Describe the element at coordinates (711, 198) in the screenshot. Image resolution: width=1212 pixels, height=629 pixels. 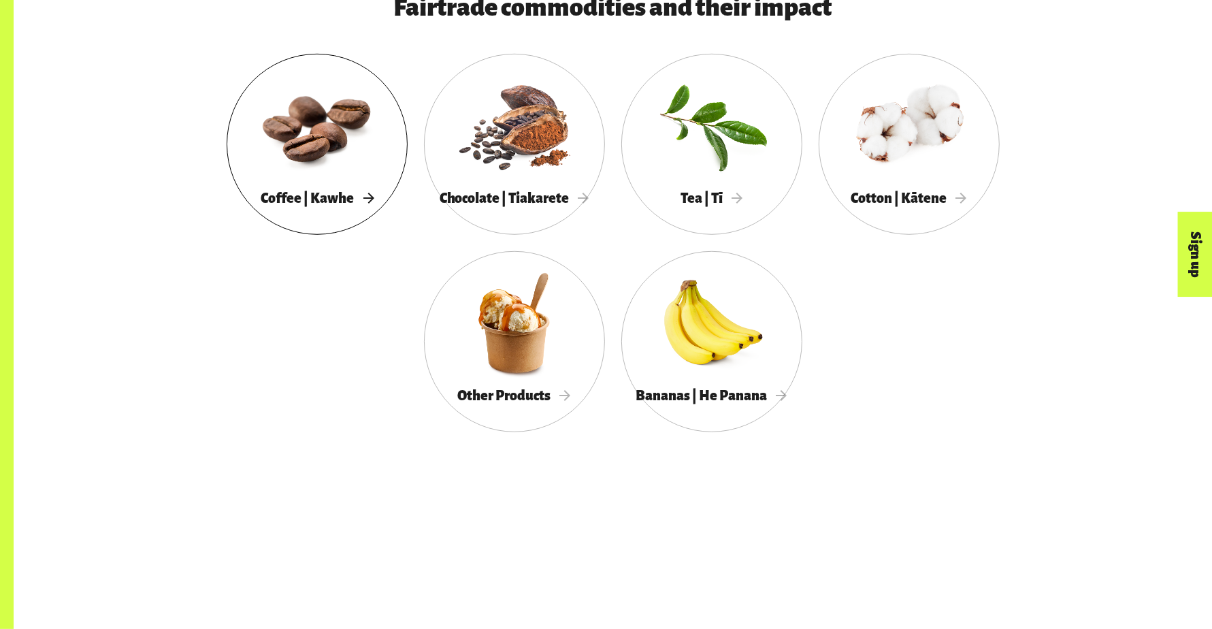
I see `span: Tea | Tī` at that location.